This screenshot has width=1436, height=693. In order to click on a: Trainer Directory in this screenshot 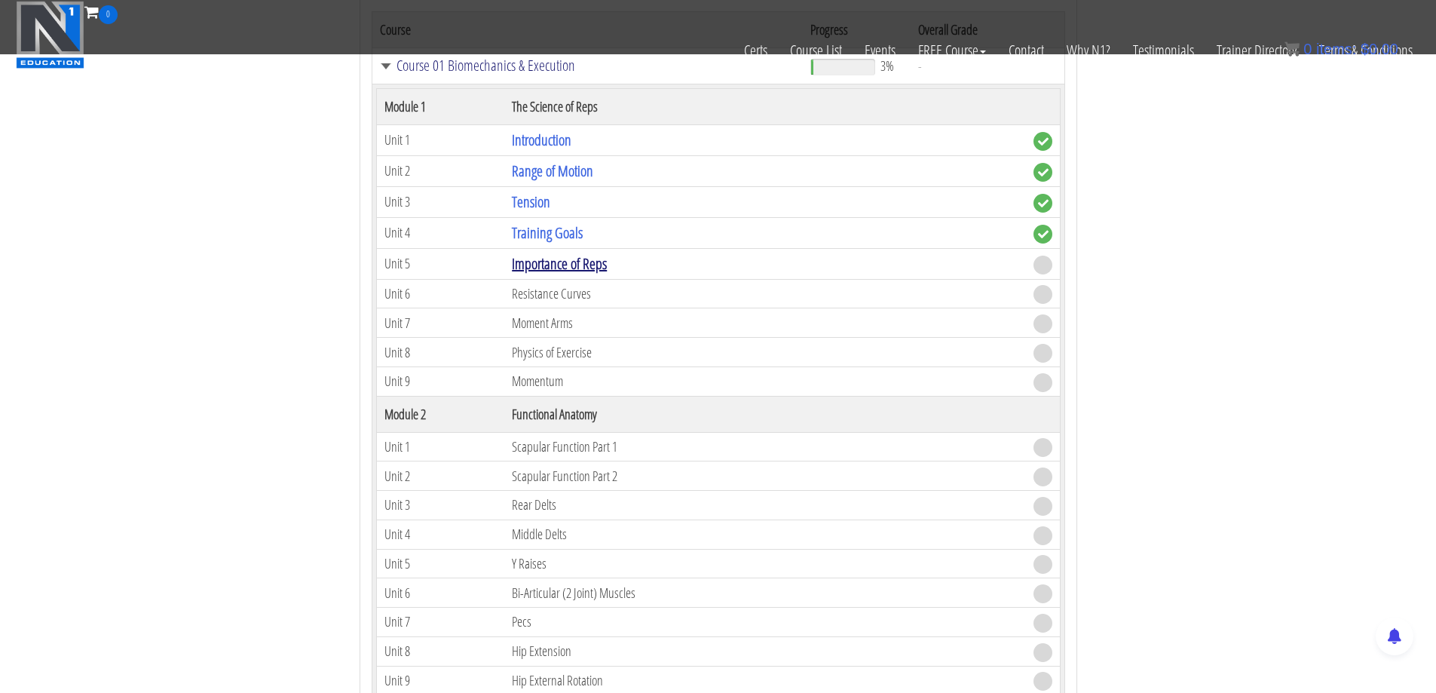, I will do `click(1257, 51)`.